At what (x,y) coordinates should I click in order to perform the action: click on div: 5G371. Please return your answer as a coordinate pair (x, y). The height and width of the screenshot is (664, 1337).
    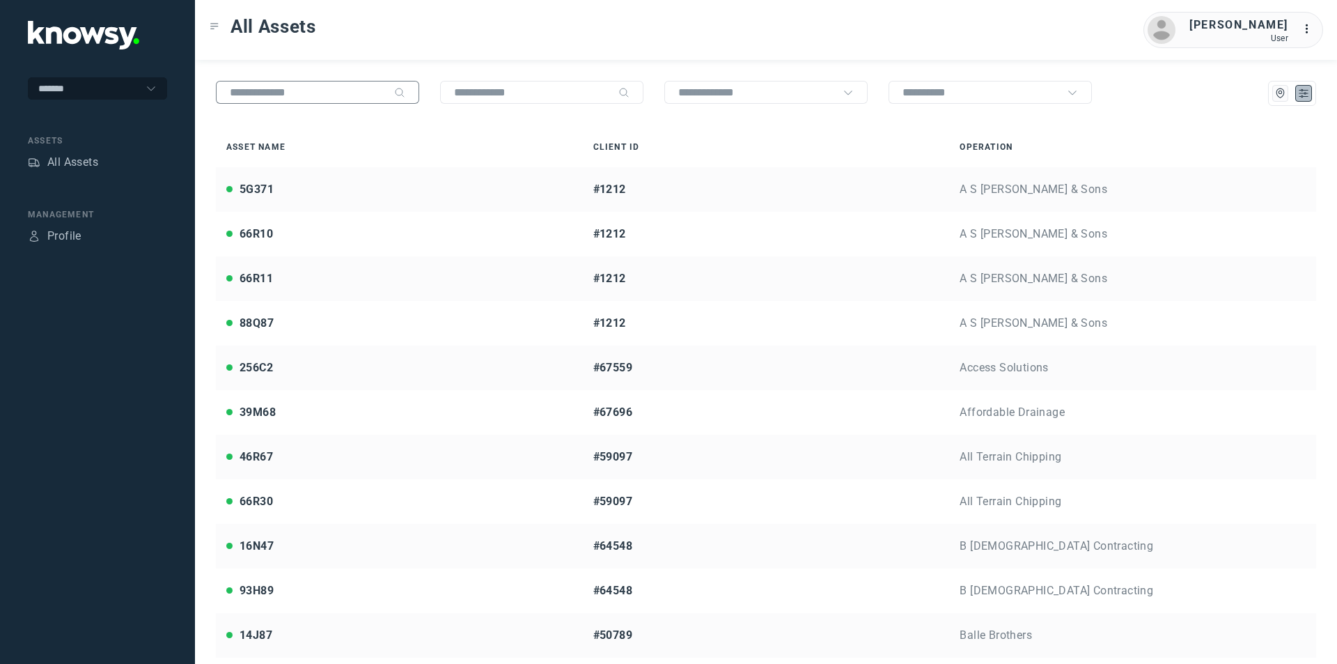
    Looking at the image, I should click on (256, 189).